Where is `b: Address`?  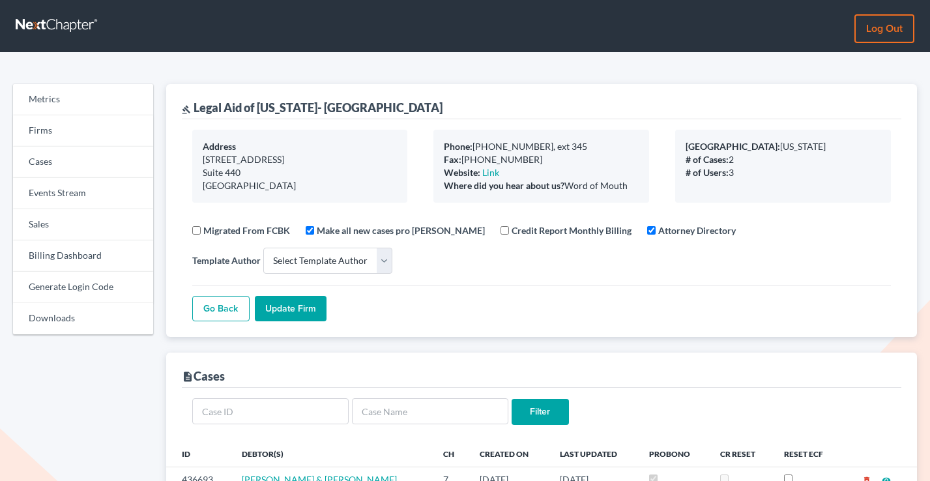 b: Address is located at coordinates (219, 146).